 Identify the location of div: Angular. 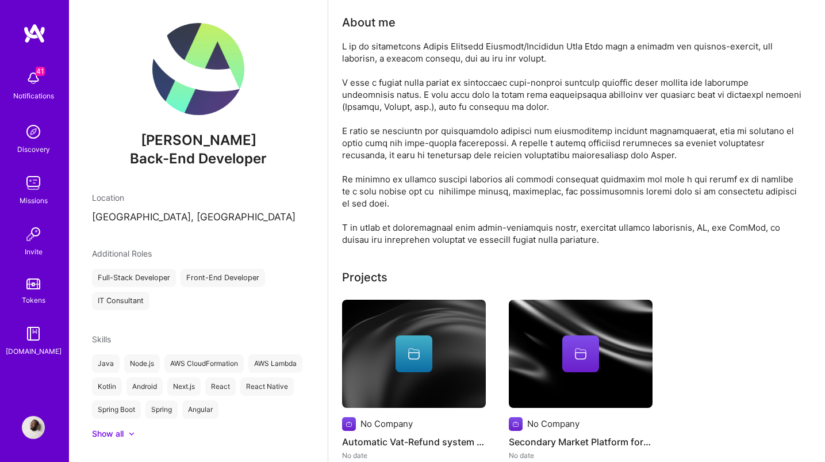
(200, 409).